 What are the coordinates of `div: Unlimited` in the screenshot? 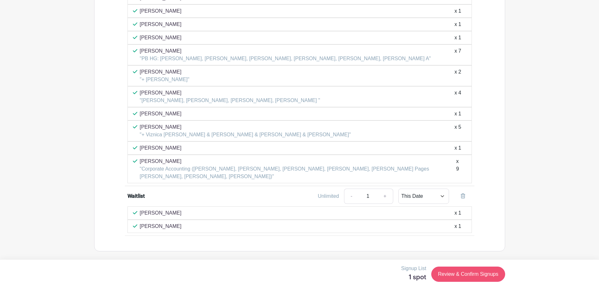 It's located at (328, 196).